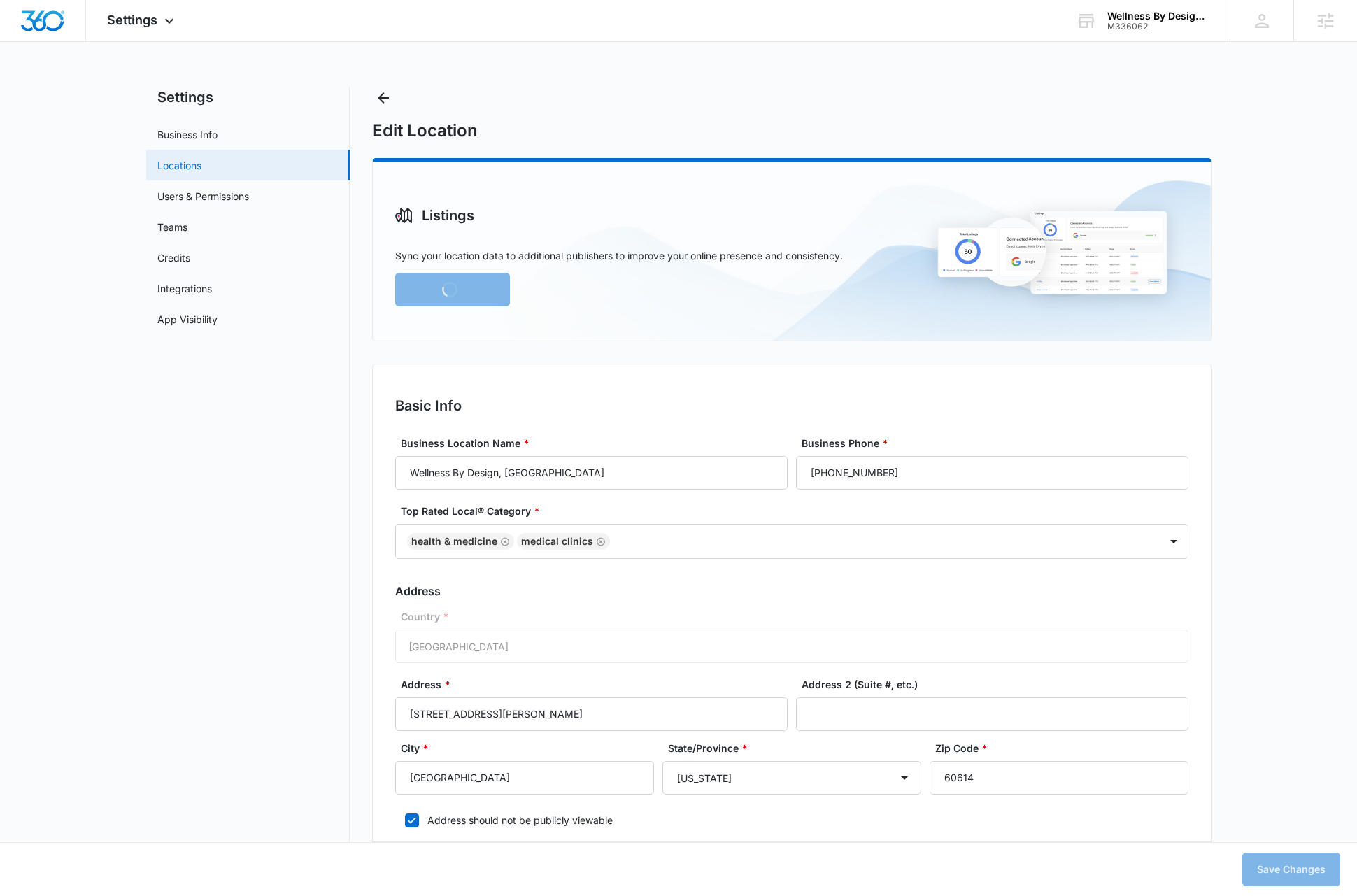 The height and width of the screenshot is (896, 1357). What do you see at coordinates (425, 131) in the screenshot?
I see `h1: Edit Location` at bounding box center [425, 131].